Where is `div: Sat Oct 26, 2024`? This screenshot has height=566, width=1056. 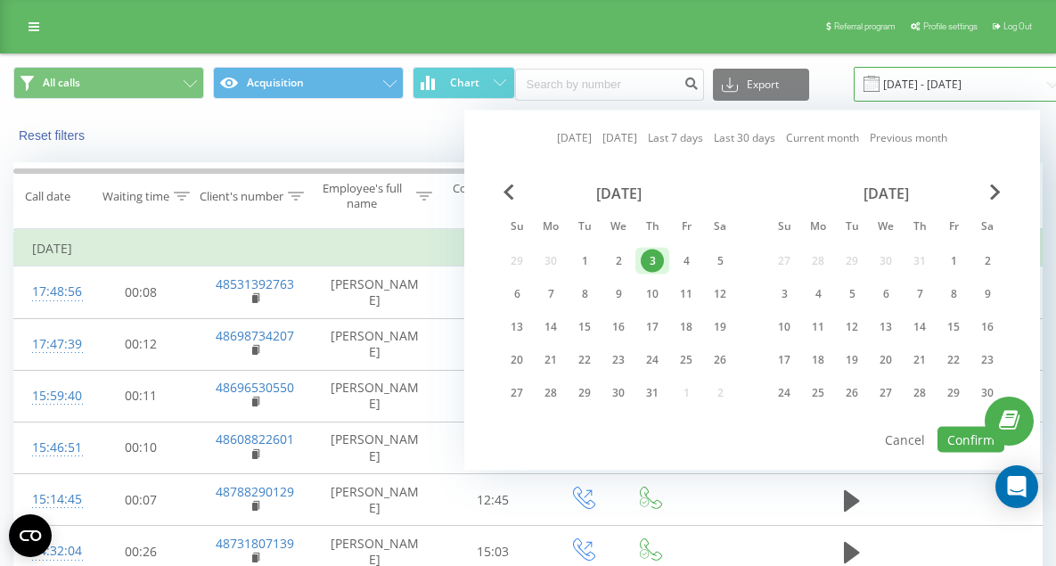
div: Sat Oct 26, 2024 is located at coordinates (720, 360).